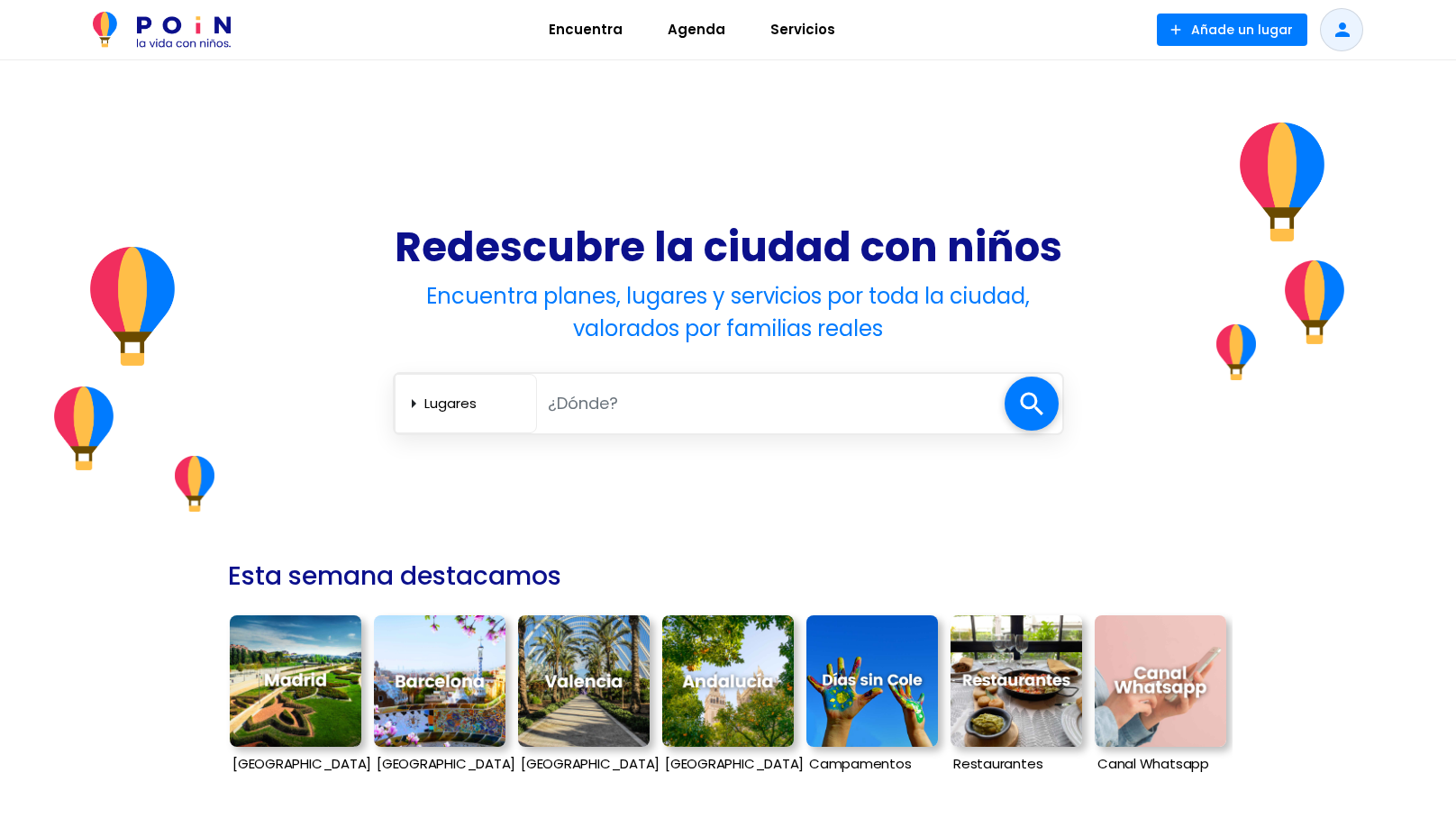  Describe the element at coordinates (161, 30) in the screenshot. I see `img: POiN` at that location.